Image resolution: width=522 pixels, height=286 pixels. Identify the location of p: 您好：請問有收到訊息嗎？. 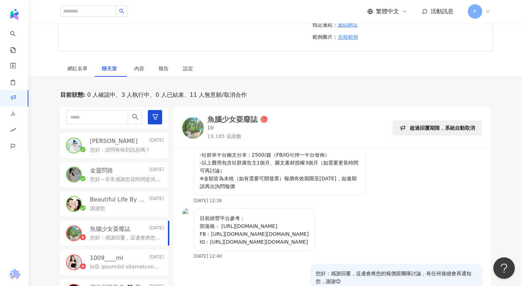
(120, 150).